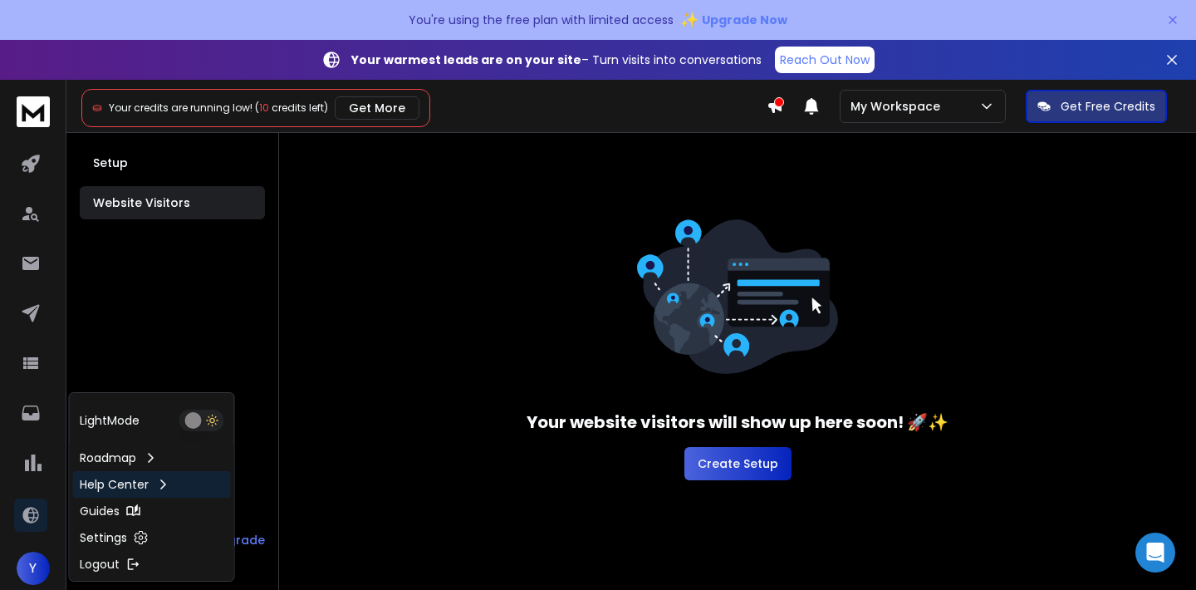 The height and width of the screenshot is (590, 1196). I want to click on p: Roadmap, so click(108, 458).